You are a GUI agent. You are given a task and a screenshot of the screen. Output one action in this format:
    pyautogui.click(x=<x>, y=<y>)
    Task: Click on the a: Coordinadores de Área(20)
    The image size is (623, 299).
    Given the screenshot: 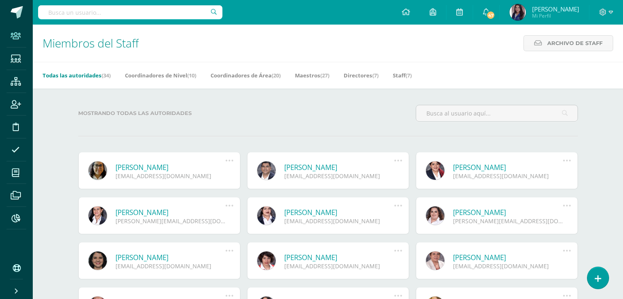 What is the action you would take?
    pyautogui.click(x=245, y=75)
    